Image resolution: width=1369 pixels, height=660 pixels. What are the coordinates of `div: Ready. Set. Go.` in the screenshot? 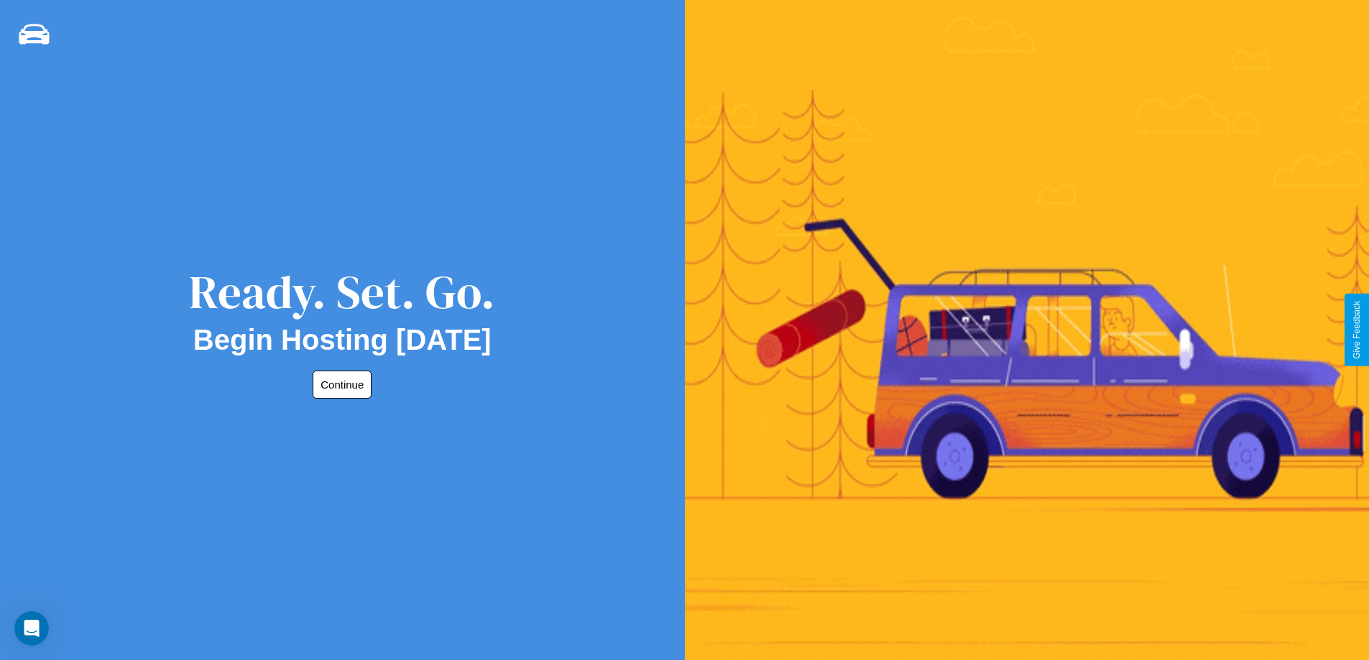 It's located at (342, 292).